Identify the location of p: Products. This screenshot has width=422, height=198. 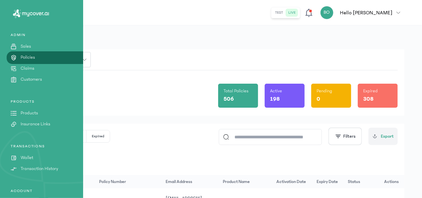
(29, 113).